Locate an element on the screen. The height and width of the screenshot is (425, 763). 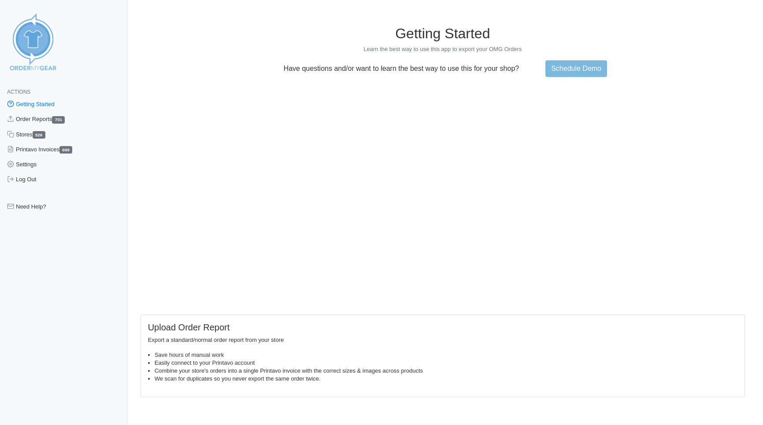
h5: Upload Order Report is located at coordinates (442, 328).